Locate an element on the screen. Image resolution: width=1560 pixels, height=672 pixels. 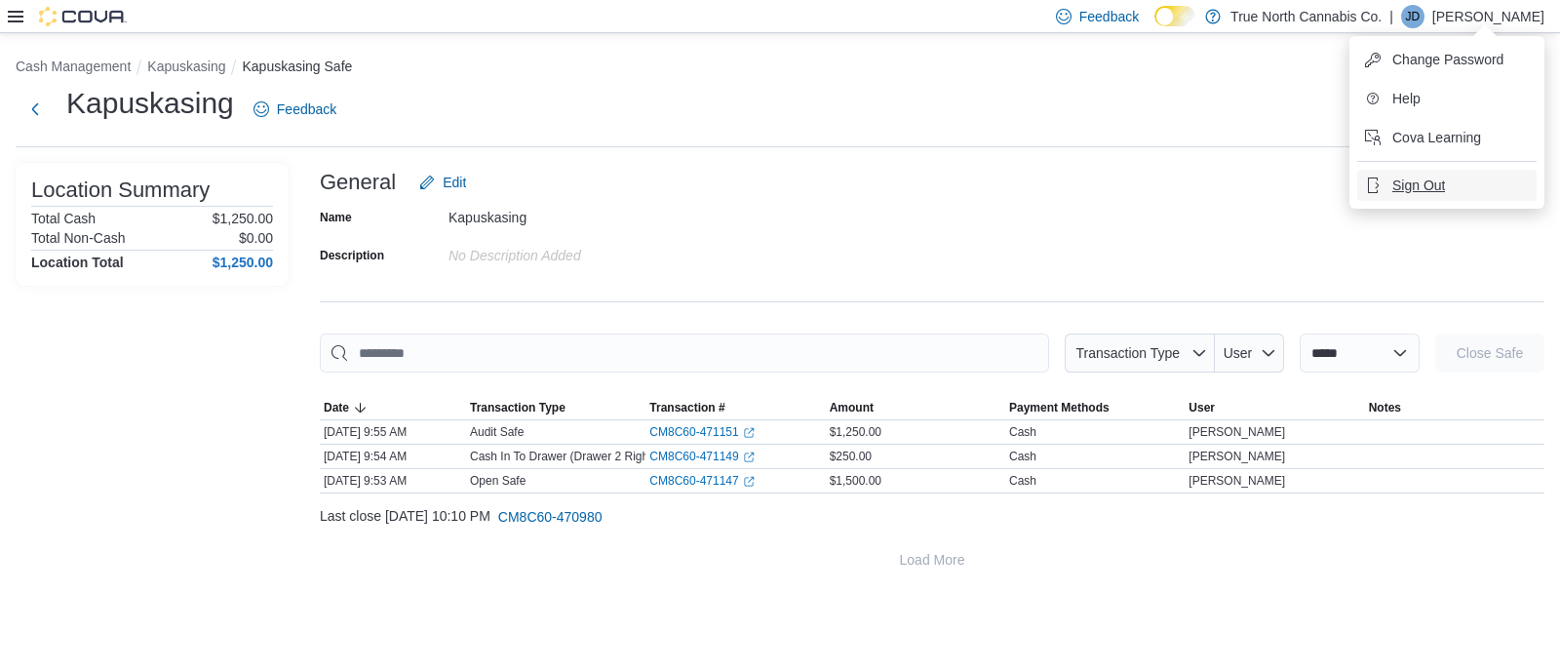
p: $0.00 is located at coordinates (255, 238).